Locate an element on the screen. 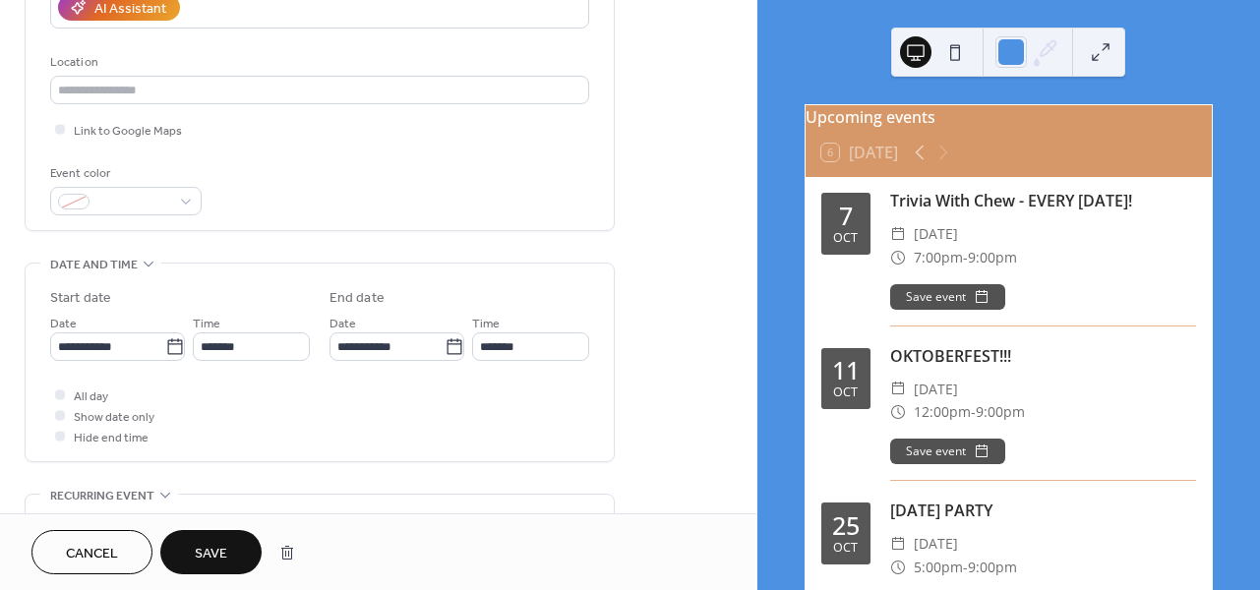 The height and width of the screenshot is (590, 1260). a: Cancel is located at coordinates (91, 552).